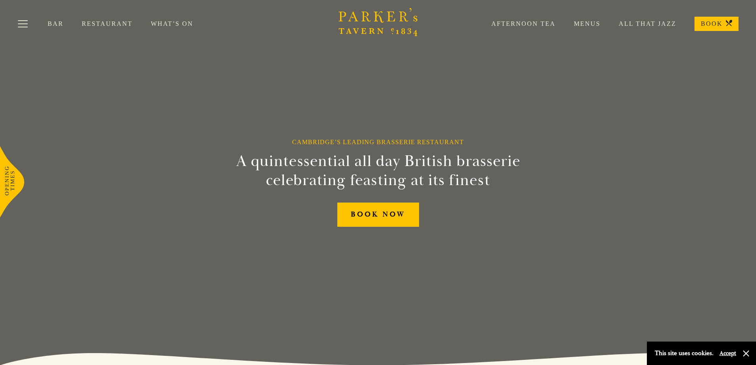 The height and width of the screenshot is (365, 756). What do you see at coordinates (378, 171) in the screenshot?
I see `h2: A quintessential all day British brasserie celebrating feasting at its finest` at bounding box center [378, 171].